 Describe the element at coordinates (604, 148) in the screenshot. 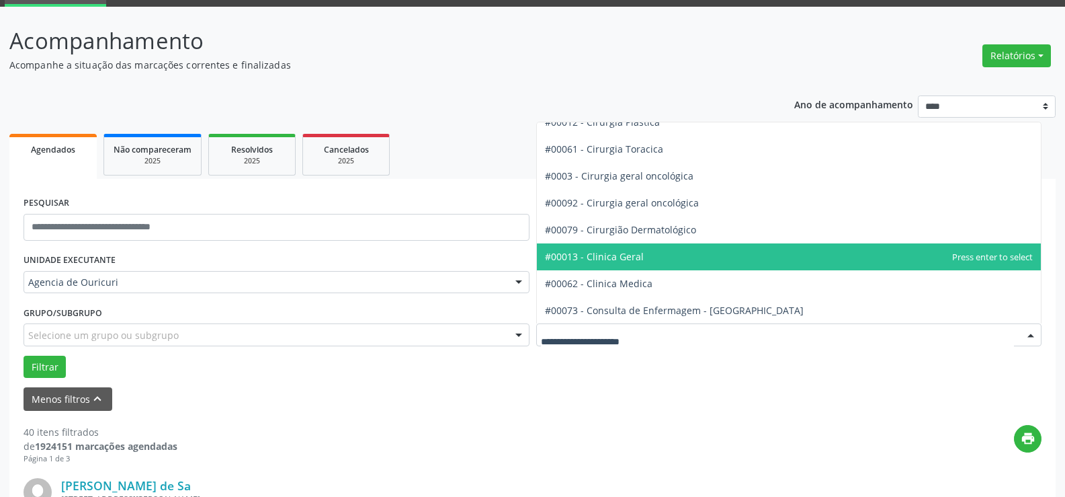

I see `span: #00061 - Cirurgia Toracica` at that location.